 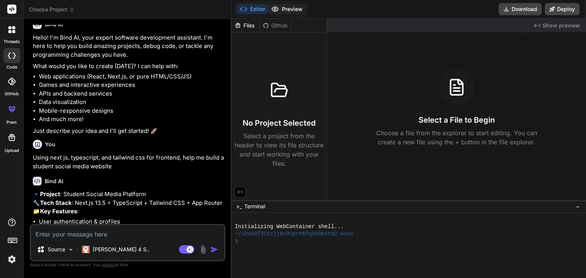 I want to click on button: Editor, so click(x=252, y=9).